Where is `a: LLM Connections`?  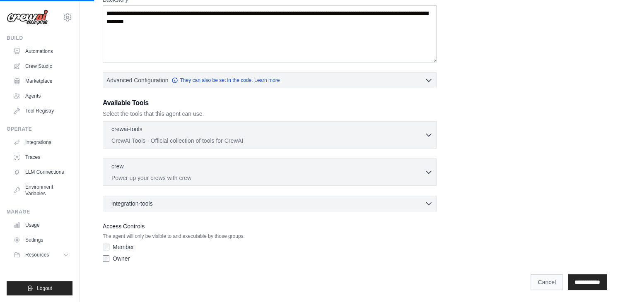 a: LLM Connections is located at coordinates (41, 172).